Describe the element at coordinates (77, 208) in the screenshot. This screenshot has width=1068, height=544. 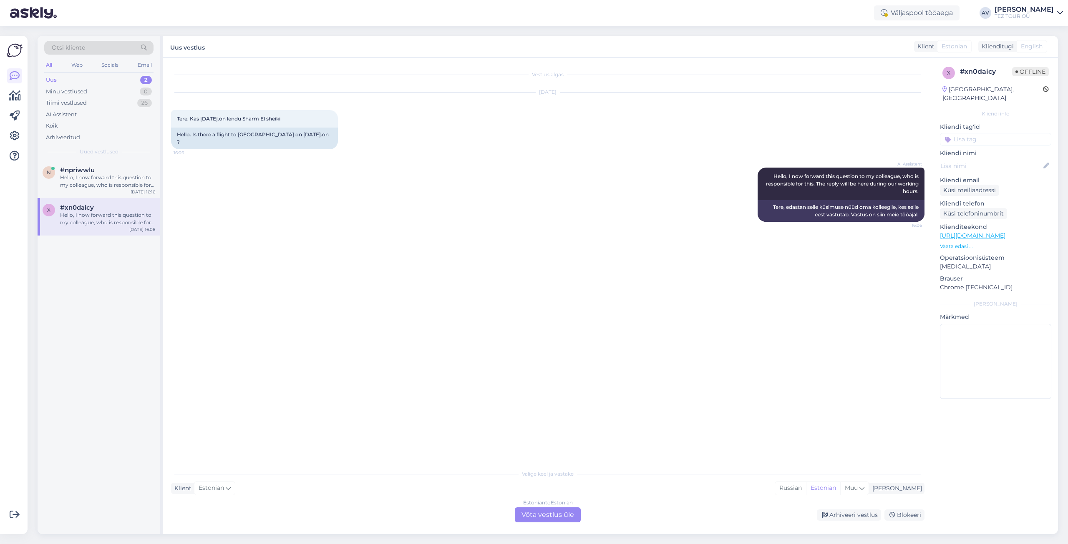
I see `span: #xn0daicy` at that location.